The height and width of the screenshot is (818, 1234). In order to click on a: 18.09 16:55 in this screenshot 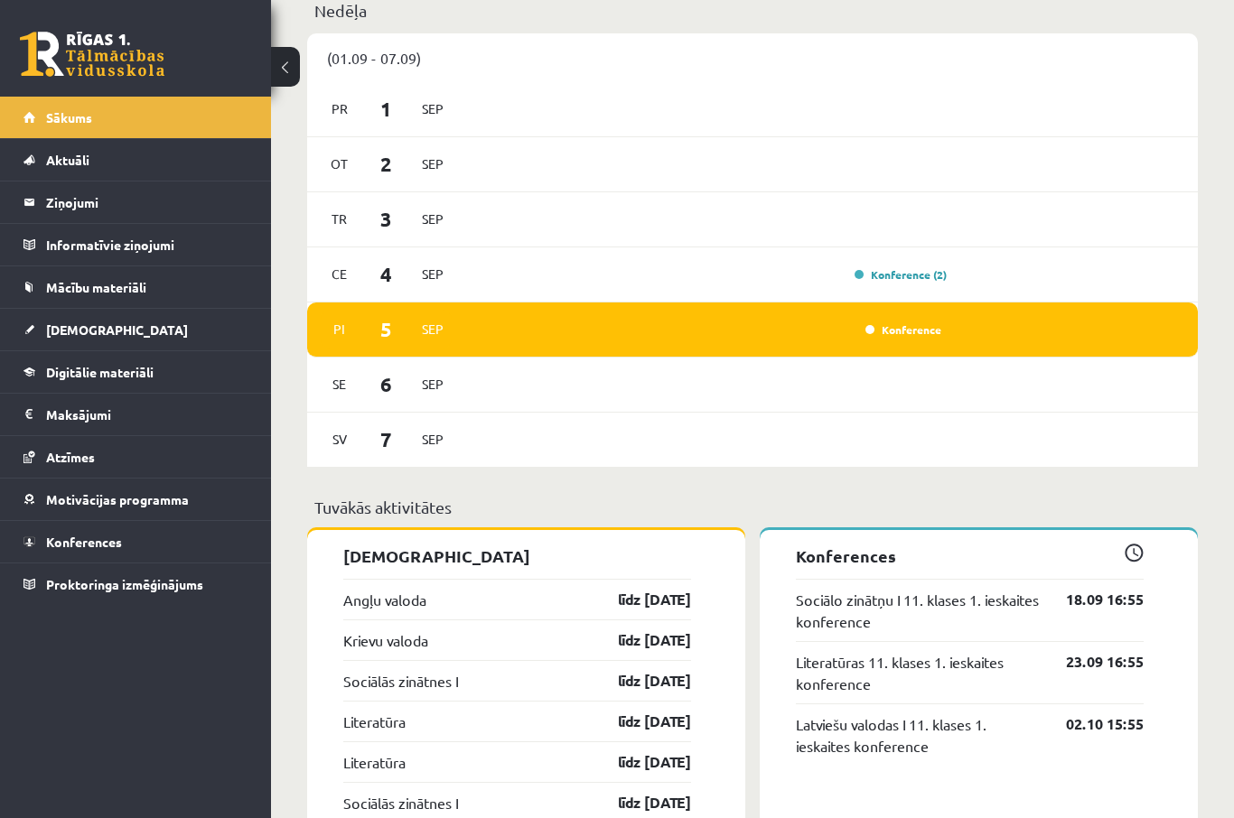, I will do `click(1091, 600)`.